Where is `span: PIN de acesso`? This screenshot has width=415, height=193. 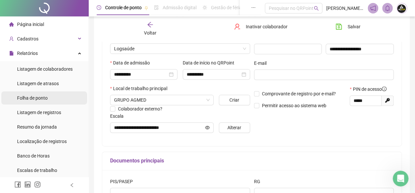
span: PIN de acesso is located at coordinates (370, 89).